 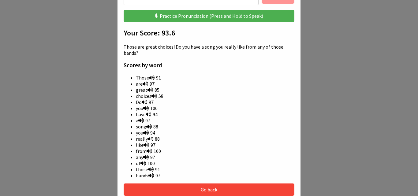 What do you see at coordinates (145, 157) in the screenshot?
I see `span: any 97` at bounding box center [145, 157].